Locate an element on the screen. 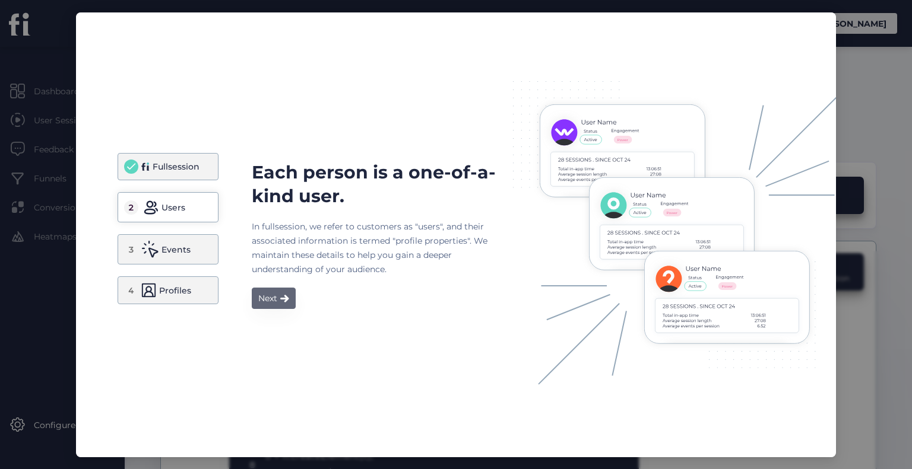  div: 3 is located at coordinates (131, 250).